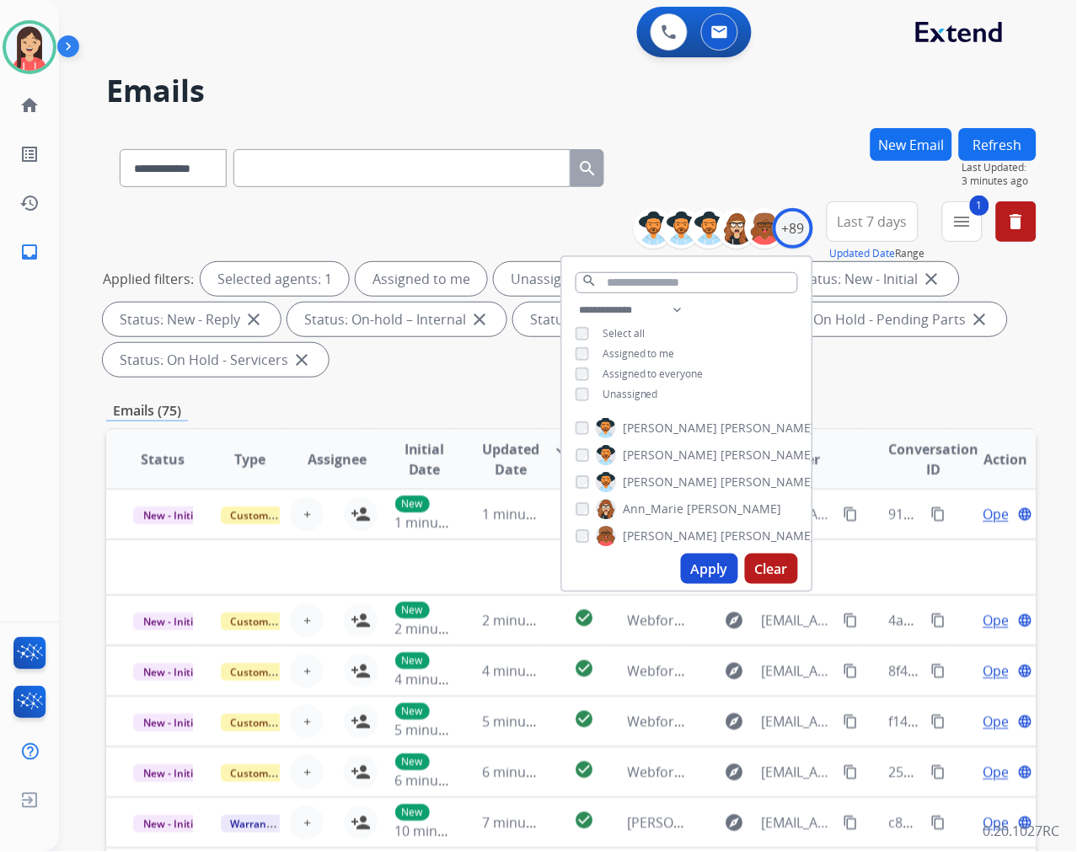 This screenshot has height=852, width=1077. Describe the element at coordinates (630, 394) in the screenshot. I see `span: Unassigned` at that location.